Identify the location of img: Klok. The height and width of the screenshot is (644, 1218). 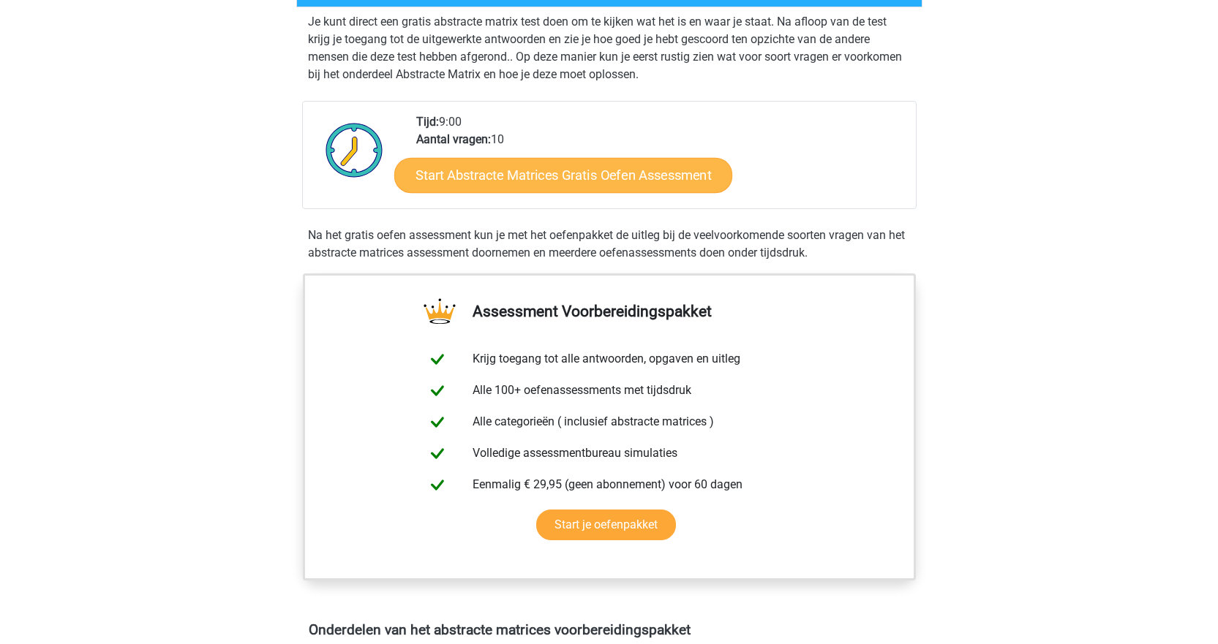
(354, 150).